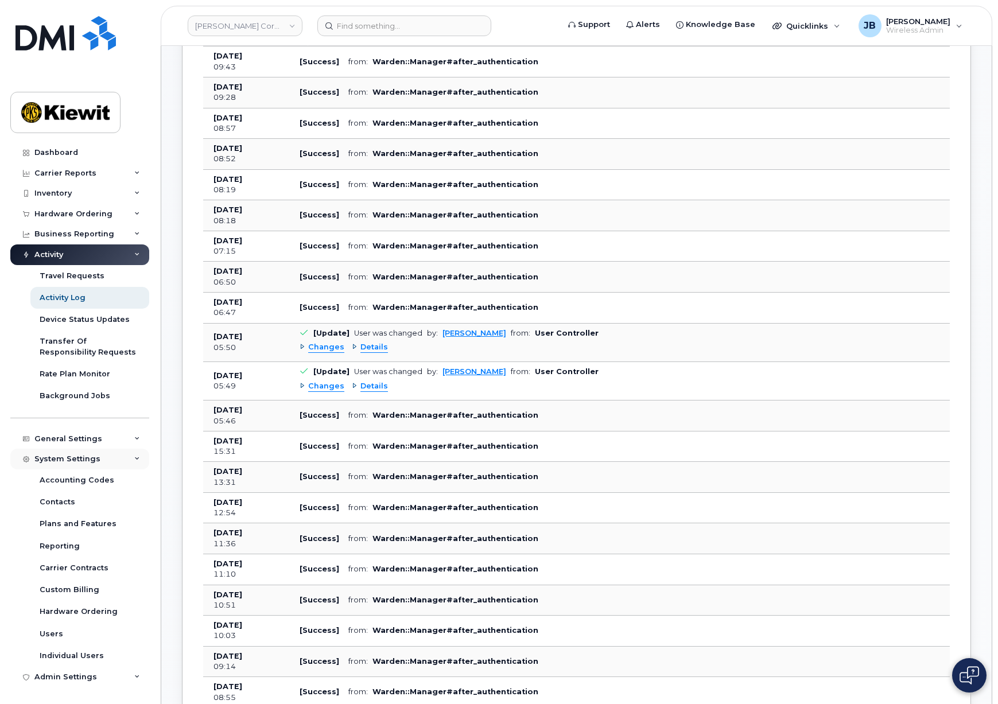 The image size is (998, 704). What do you see at coordinates (246, 606) in the screenshot?
I see `div: 10:51` at bounding box center [246, 606].